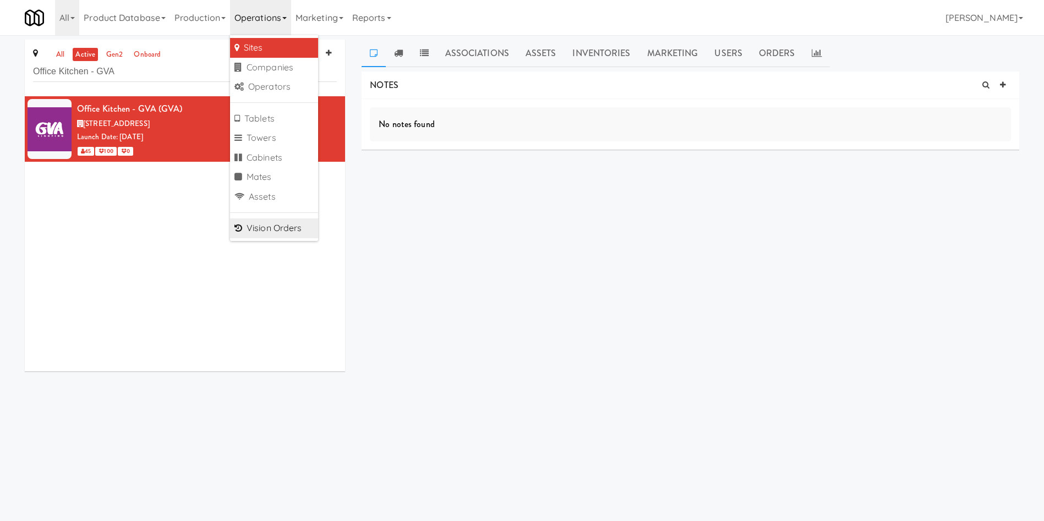 The width and height of the screenshot is (1044, 521). Describe the element at coordinates (115, 55) in the screenshot. I see `a: gen2` at that location.